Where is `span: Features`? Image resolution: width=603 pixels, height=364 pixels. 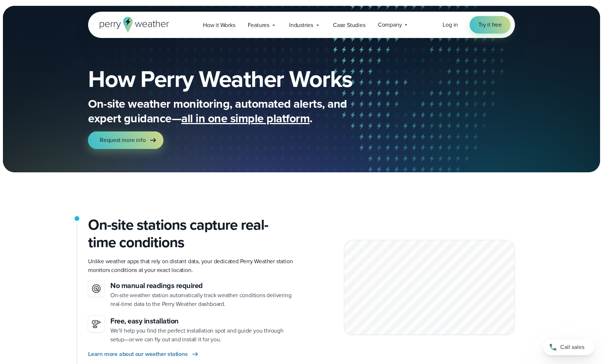 span: Features is located at coordinates (258, 25).